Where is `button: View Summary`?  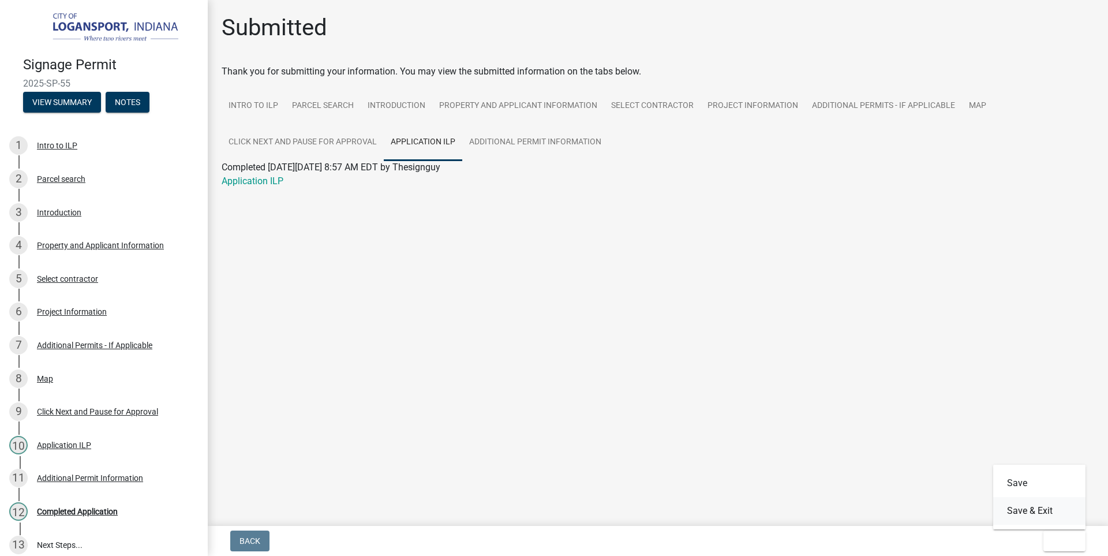
button: View Summary is located at coordinates (62, 102).